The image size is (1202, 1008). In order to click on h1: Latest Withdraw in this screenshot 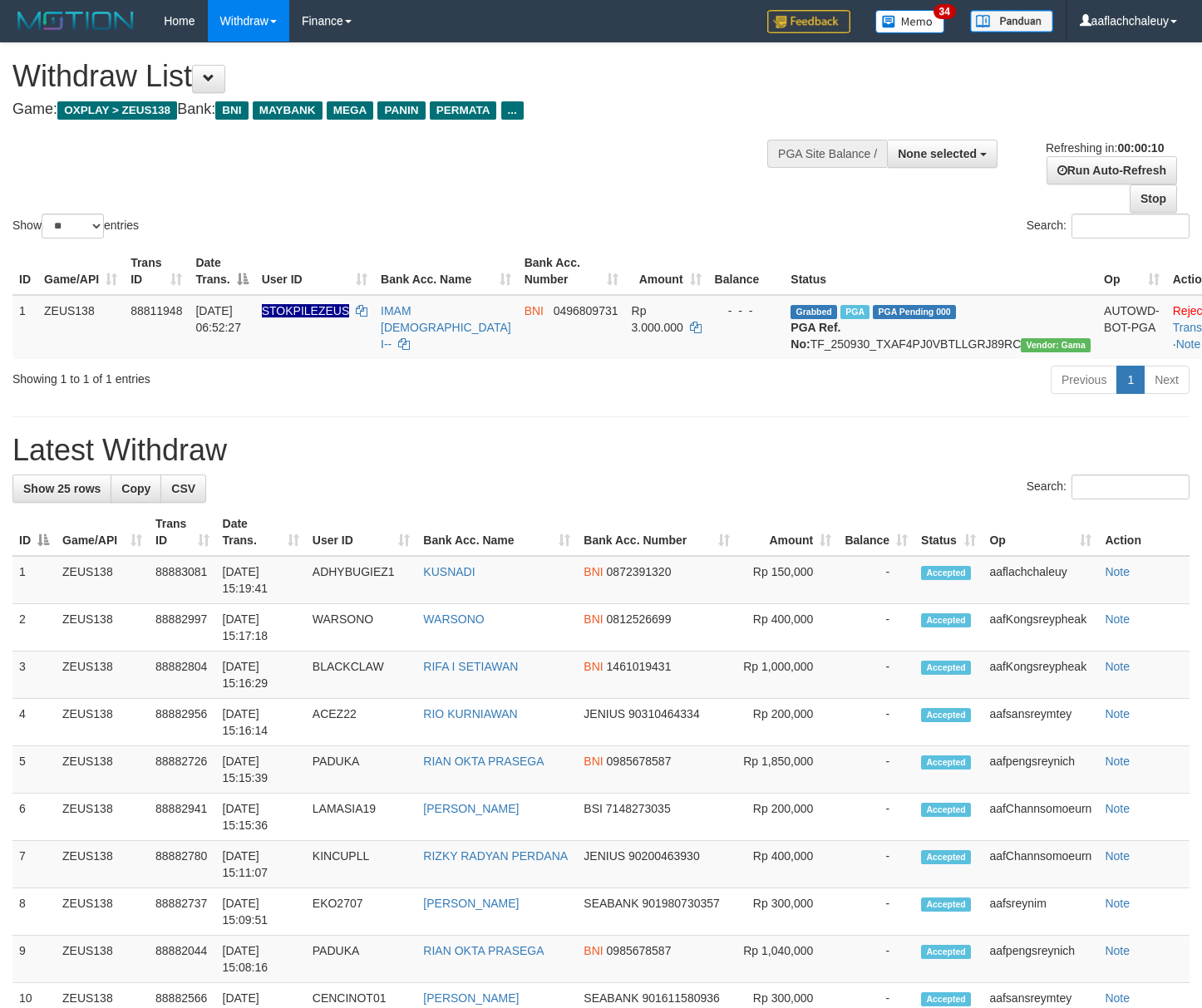, I will do `click(601, 450)`.